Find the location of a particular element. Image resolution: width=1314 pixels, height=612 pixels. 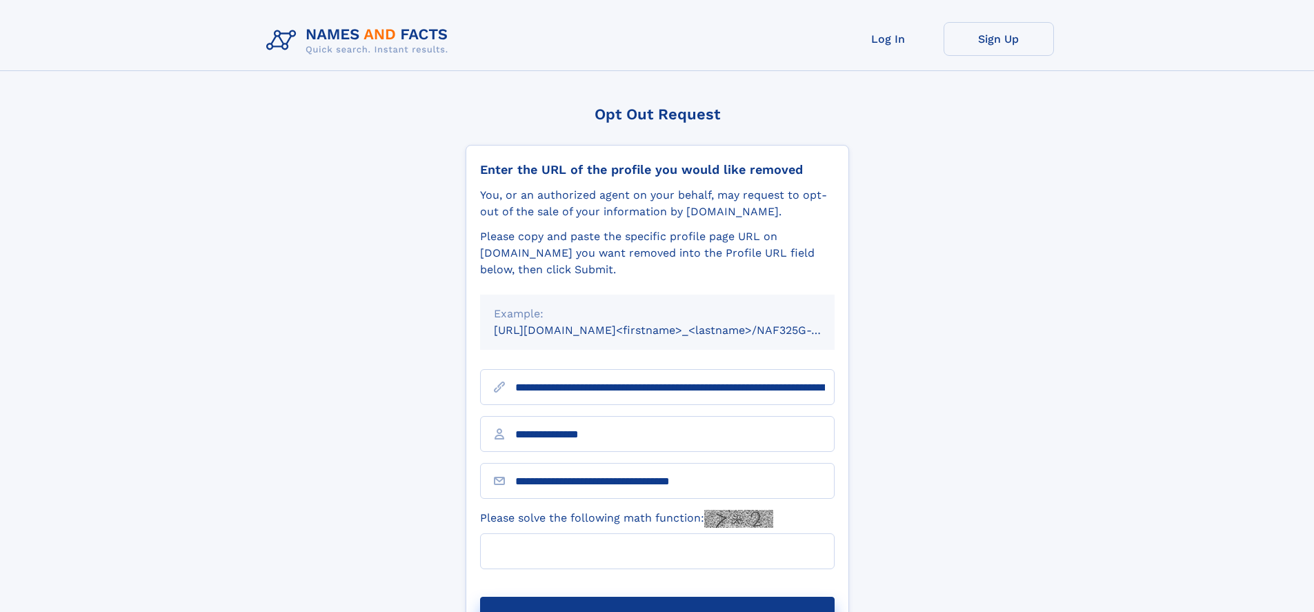

a: Log In is located at coordinates (888, 39).